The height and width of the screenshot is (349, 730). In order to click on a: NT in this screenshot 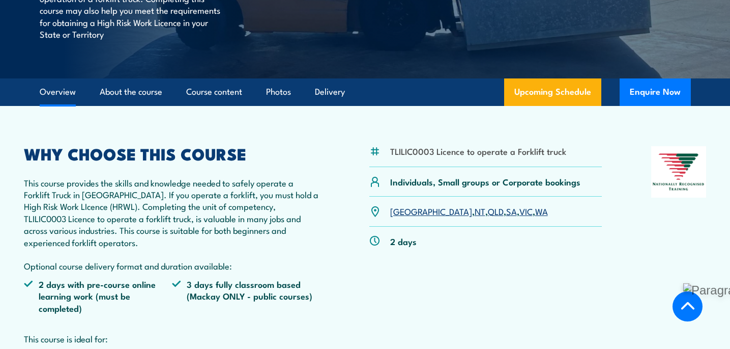, I will do `click(480, 211)`.